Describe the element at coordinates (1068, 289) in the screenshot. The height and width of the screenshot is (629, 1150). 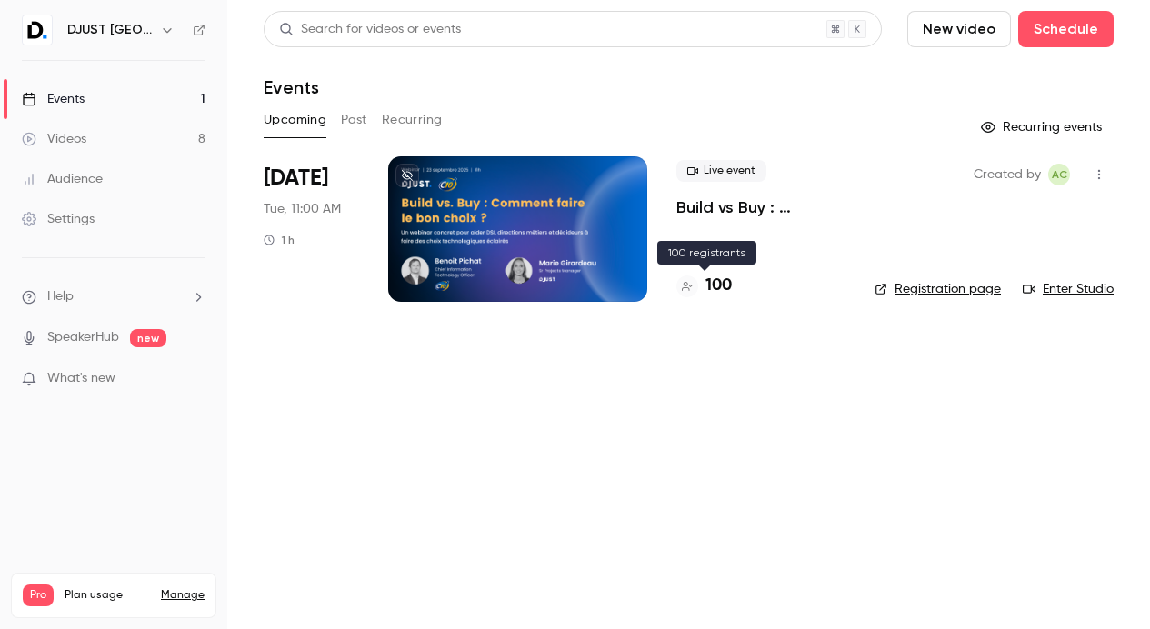
I see `a: Enter Studio` at that location.